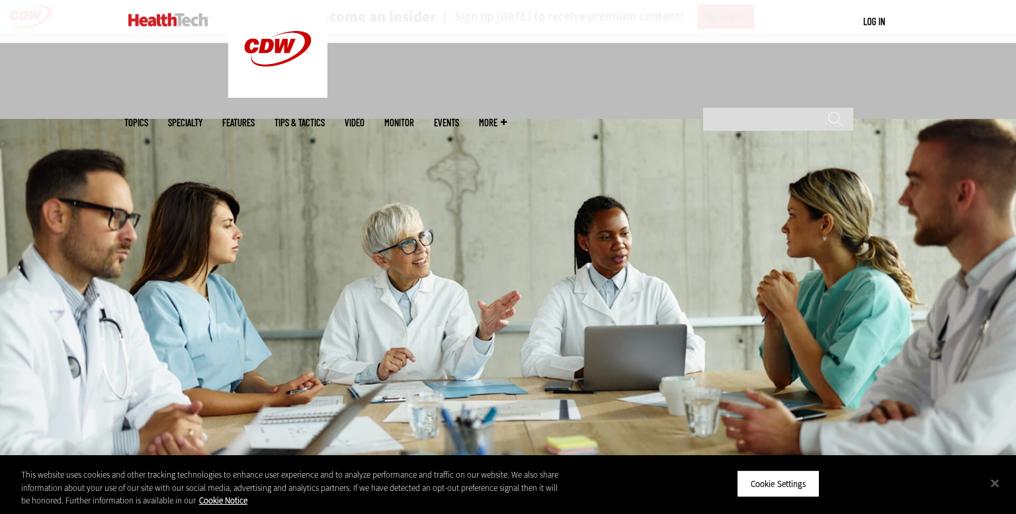 This screenshot has width=1016, height=514. Describe the element at coordinates (399, 122) in the screenshot. I see `a: MonITor` at that location.